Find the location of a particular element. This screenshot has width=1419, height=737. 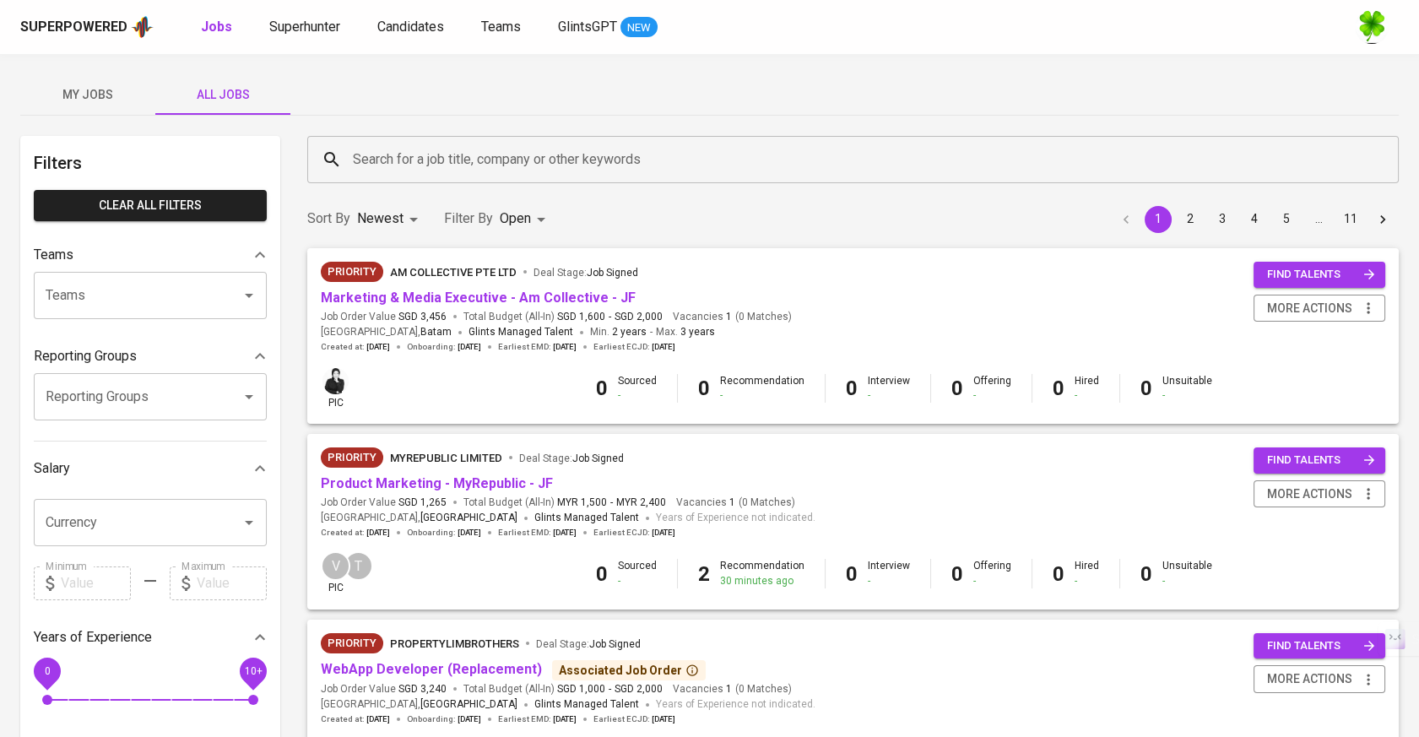

span: PropertyLimBrothers is located at coordinates (454, 643).